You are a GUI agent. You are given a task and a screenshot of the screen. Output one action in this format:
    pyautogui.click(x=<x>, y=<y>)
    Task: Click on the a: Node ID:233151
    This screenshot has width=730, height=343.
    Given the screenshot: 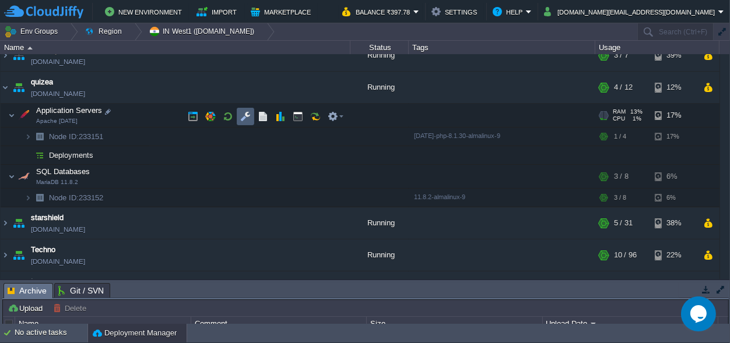 What is the action you would take?
    pyautogui.click(x=76, y=138)
    